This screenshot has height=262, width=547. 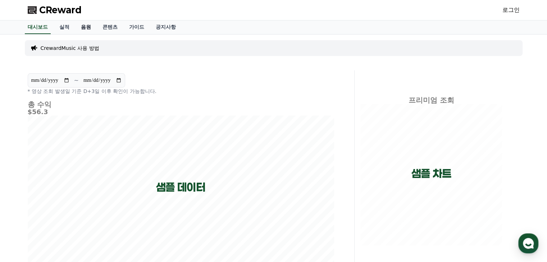 I want to click on a: 홈, so click(x=25, y=212).